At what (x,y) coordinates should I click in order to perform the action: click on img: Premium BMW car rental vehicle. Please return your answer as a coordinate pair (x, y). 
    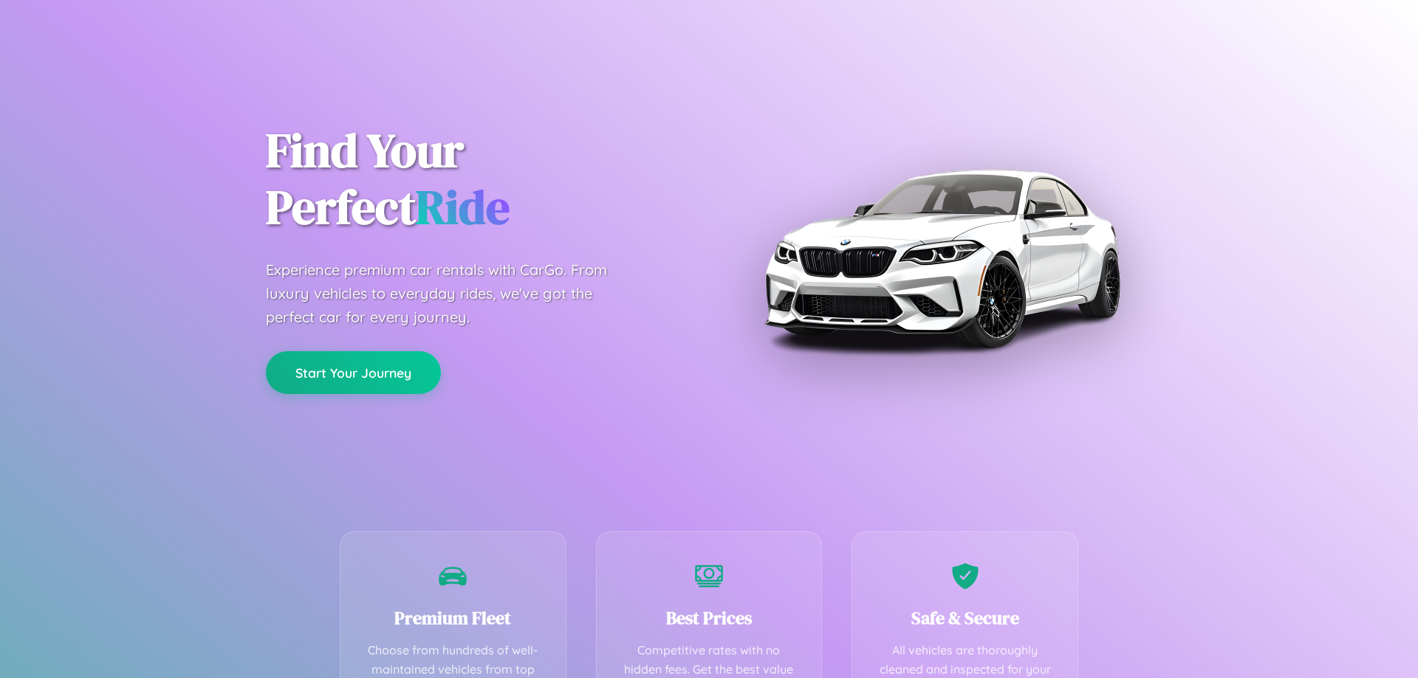
    Looking at the image, I should click on (941, 258).